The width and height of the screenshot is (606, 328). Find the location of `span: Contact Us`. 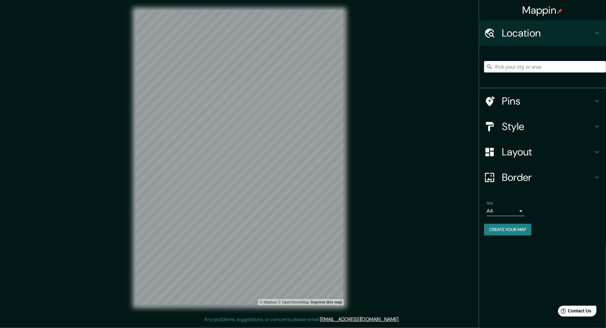

span: Contact Us is located at coordinates (30, 8).